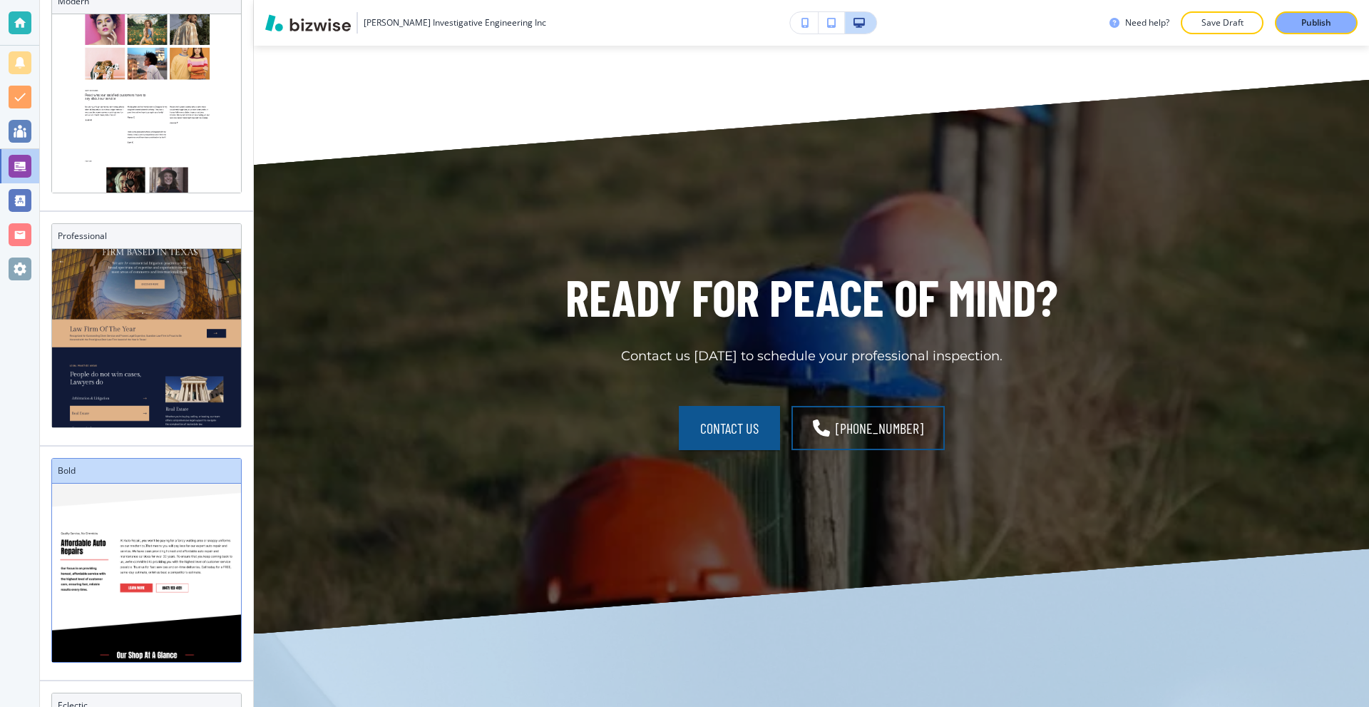  What do you see at coordinates (1148, 23) in the screenshot?
I see `h3: Need help?` at bounding box center [1148, 23].